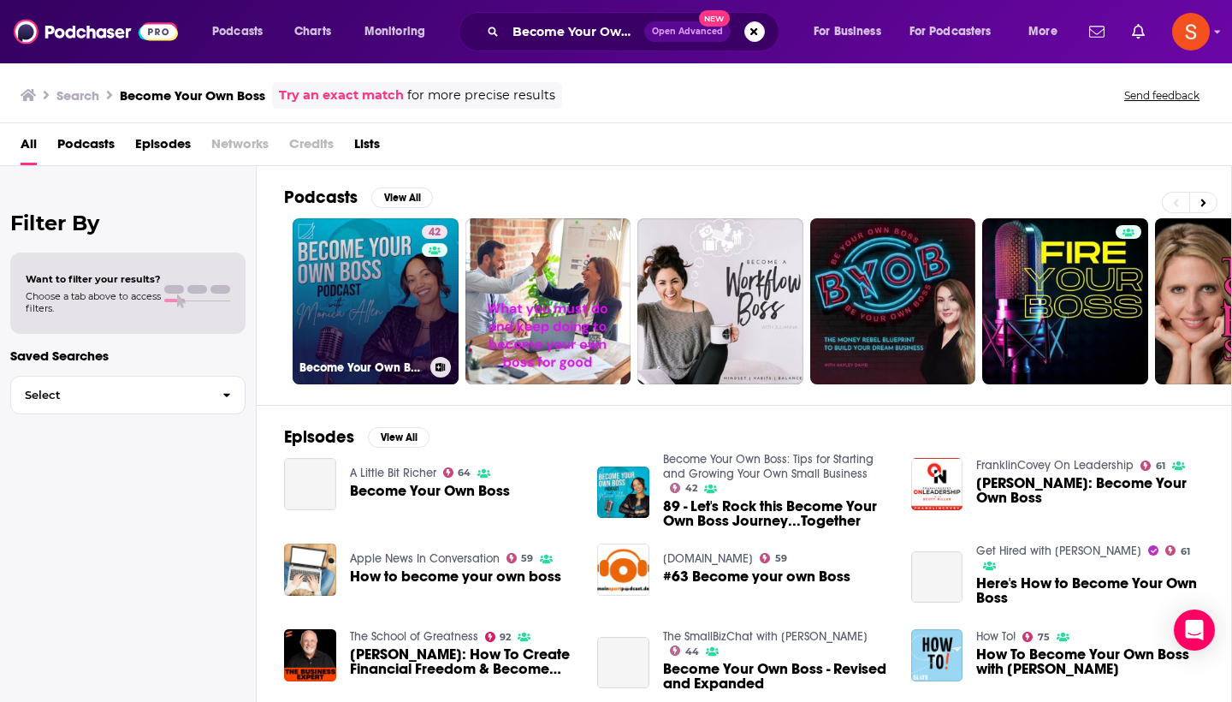  I want to click on span: Select, so click(110, 394).